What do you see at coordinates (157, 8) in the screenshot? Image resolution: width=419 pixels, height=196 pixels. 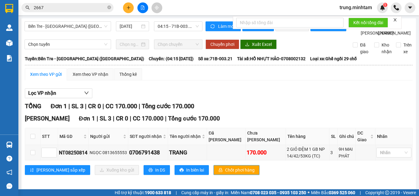 I see `span: aim` at bounding box center [157, 8].